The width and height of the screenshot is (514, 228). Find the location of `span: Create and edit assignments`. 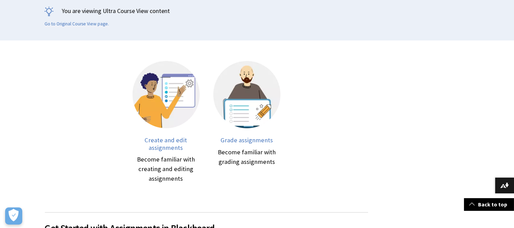

span: Create and edit assignments is located at coordinates (166, 143).